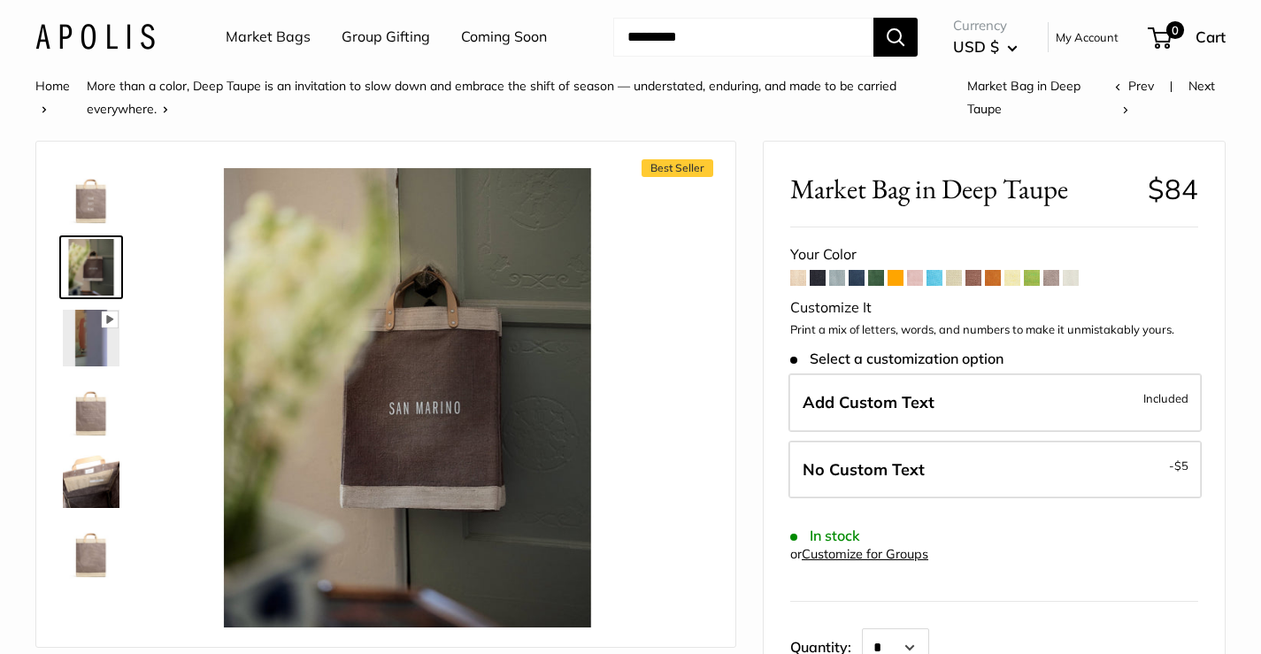 The image size is (1261, 654). I want to click on a: Prev, so click(1134, 86).